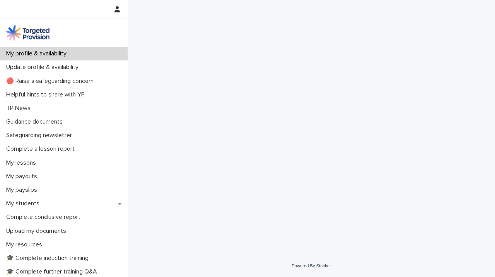  I want to click on p: My students, so click(24, 203).